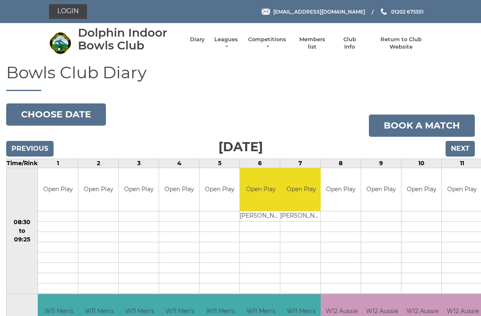  Describe the element at coordinates (22, 163) in the screenshot. I see `td: Time/Rink` at that location.